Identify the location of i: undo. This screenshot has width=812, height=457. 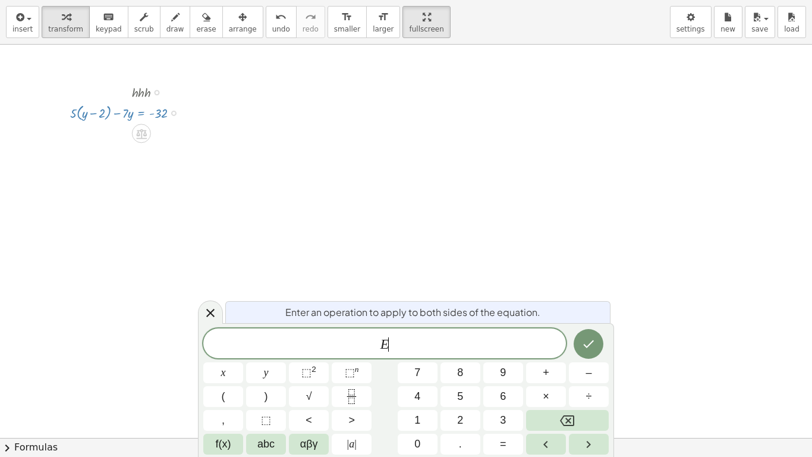
(281, 17).